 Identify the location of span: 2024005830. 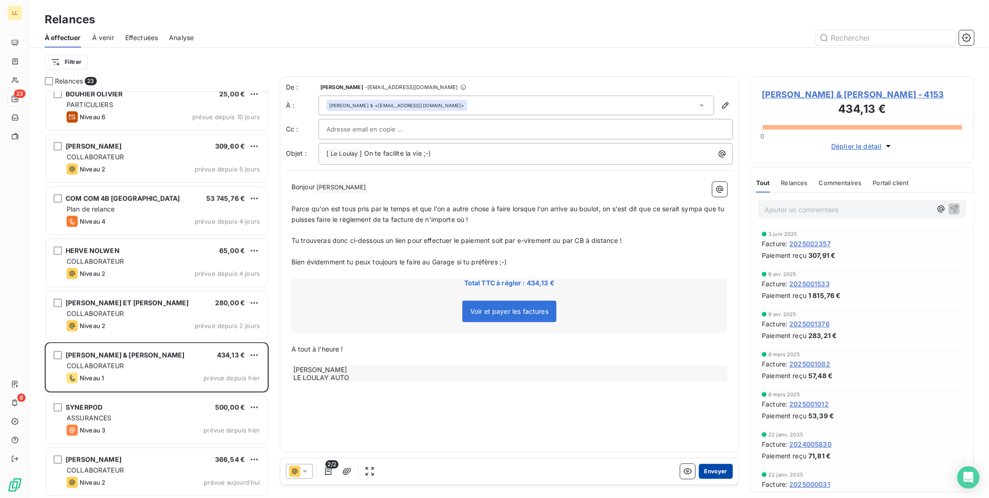
(811, 443).